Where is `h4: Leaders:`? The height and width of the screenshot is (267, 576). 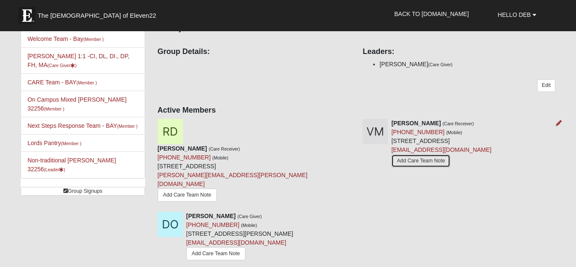
h4: Leaders: is located at coordinates (459, 52).